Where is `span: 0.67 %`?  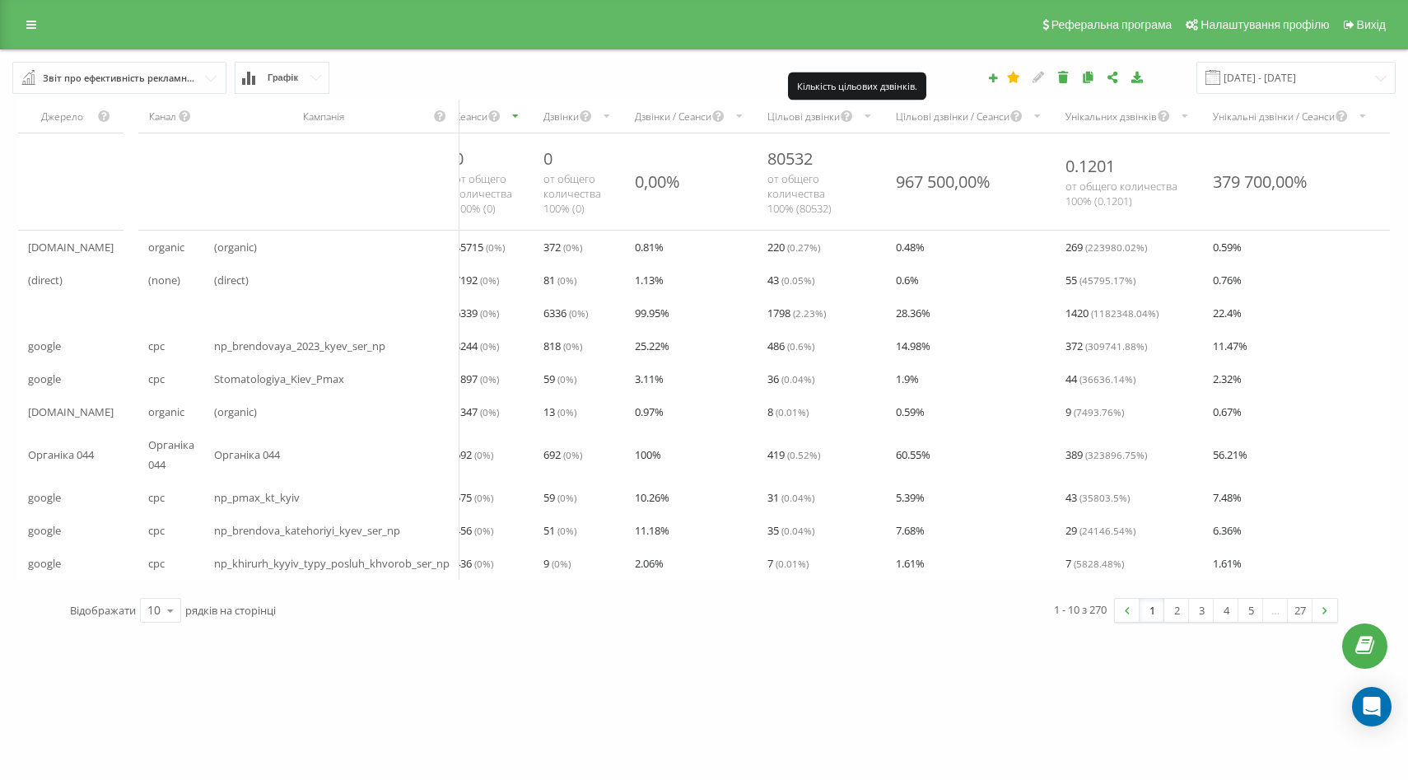
span: 0.67 % is located at coordinates (1227, 412).